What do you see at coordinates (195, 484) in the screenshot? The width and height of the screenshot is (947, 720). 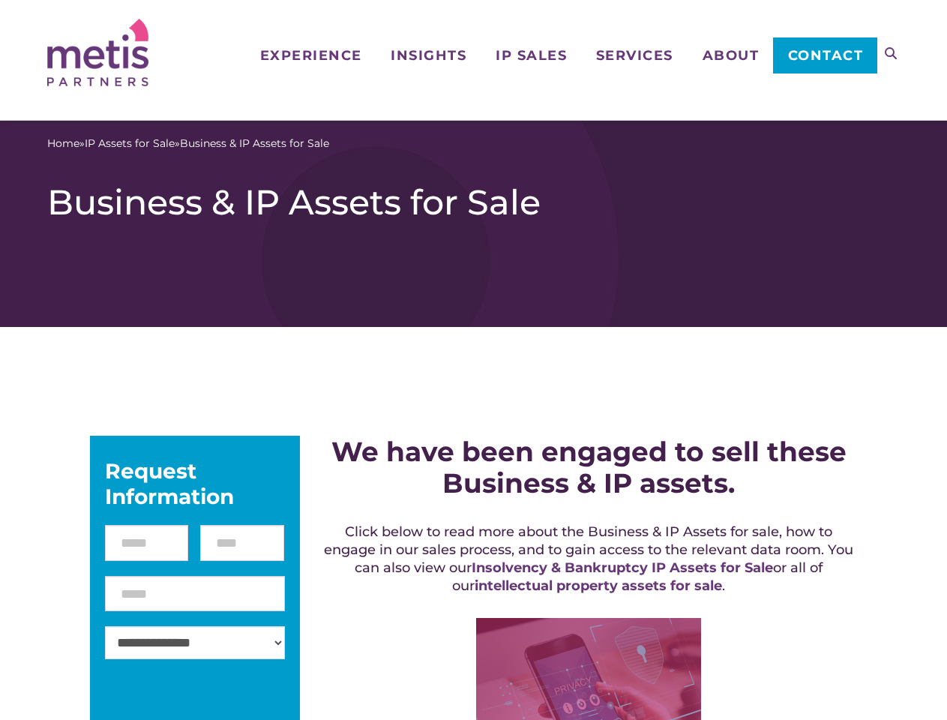 I see `div: Request Information` at bounding box center [195, 484].